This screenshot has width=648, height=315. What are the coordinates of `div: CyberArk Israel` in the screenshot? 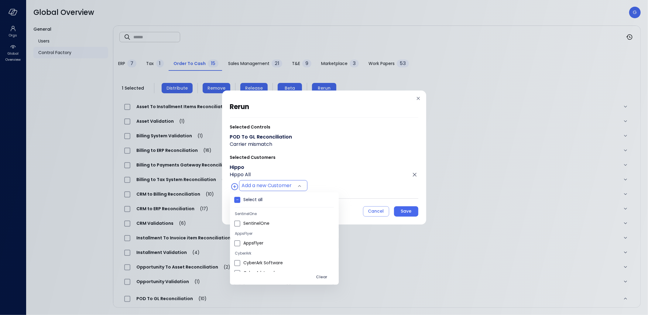 It's located at (289, 273).